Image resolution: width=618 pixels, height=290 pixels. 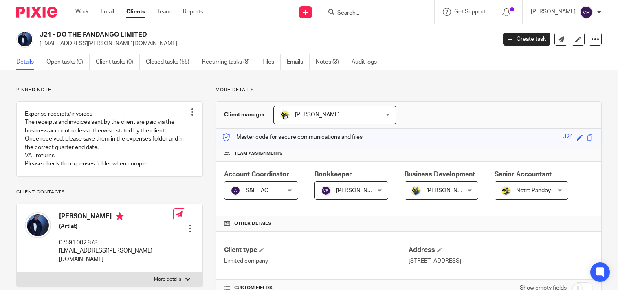 What do you see at coordinates (110, 90) in the screenshot?
I see `p: Pinned note` at bounding box center [110, 90].